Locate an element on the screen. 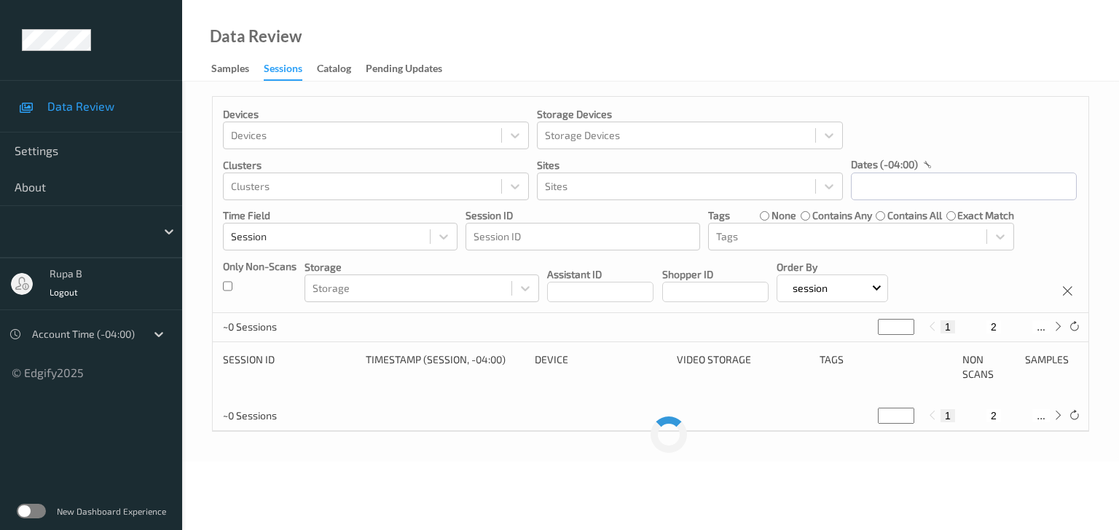 The width and height of the screenshot is (1119, 530). p: Session ID is located at coordinates (583, 216).